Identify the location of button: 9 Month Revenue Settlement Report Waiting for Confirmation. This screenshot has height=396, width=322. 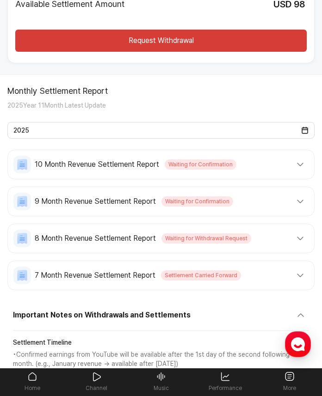
(161, 202).